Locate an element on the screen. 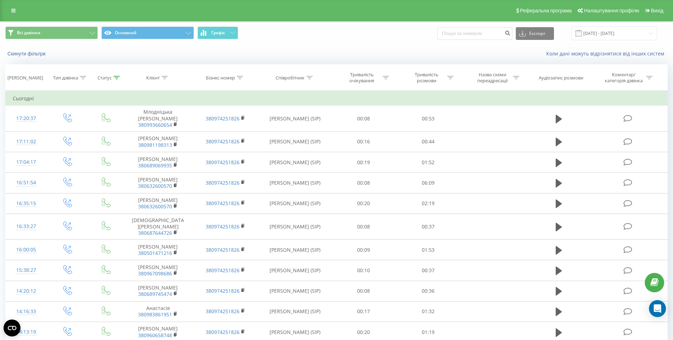  td: 02:19 is located at coordinates (428, 204).